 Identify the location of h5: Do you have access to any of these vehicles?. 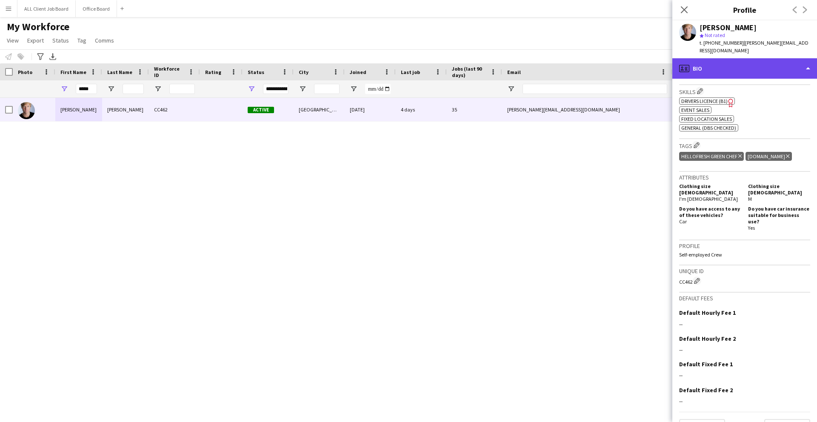
(710, 212).